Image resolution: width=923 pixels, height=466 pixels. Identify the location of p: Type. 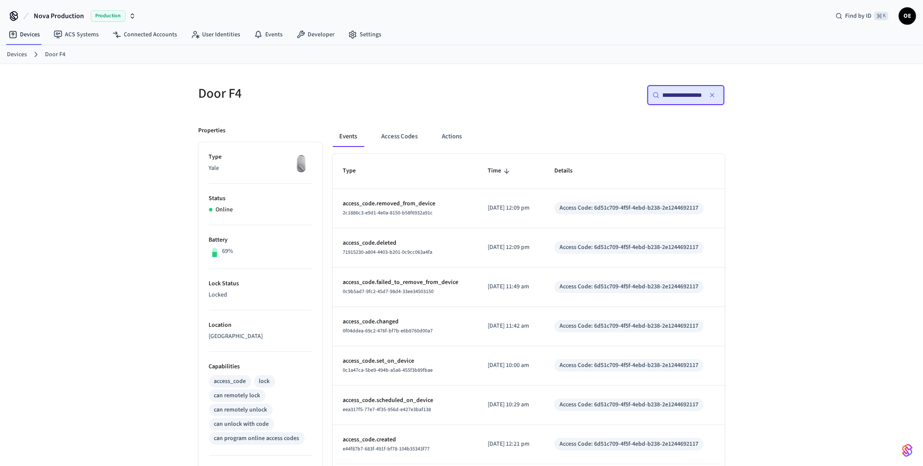
(260, 157).